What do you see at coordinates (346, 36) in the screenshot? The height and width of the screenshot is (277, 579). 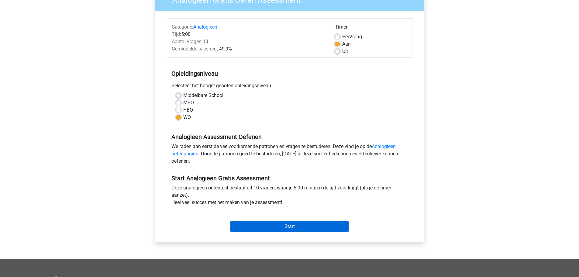 I see `span: Per` at bounding box center [346, 36].